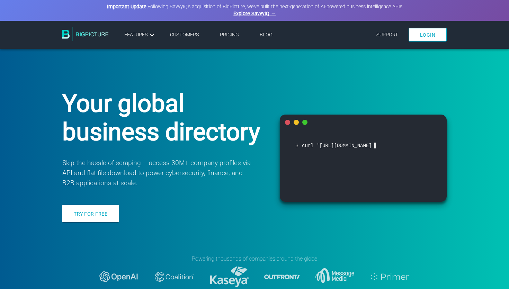 The height and width of the screenshot is (289, 509). Describe the element at coordinates (157, 173) in the screenshot. I see `p: Skip the hassle of scraping – access 30M+ company profiles via API and flat file download to powe...` at that location.